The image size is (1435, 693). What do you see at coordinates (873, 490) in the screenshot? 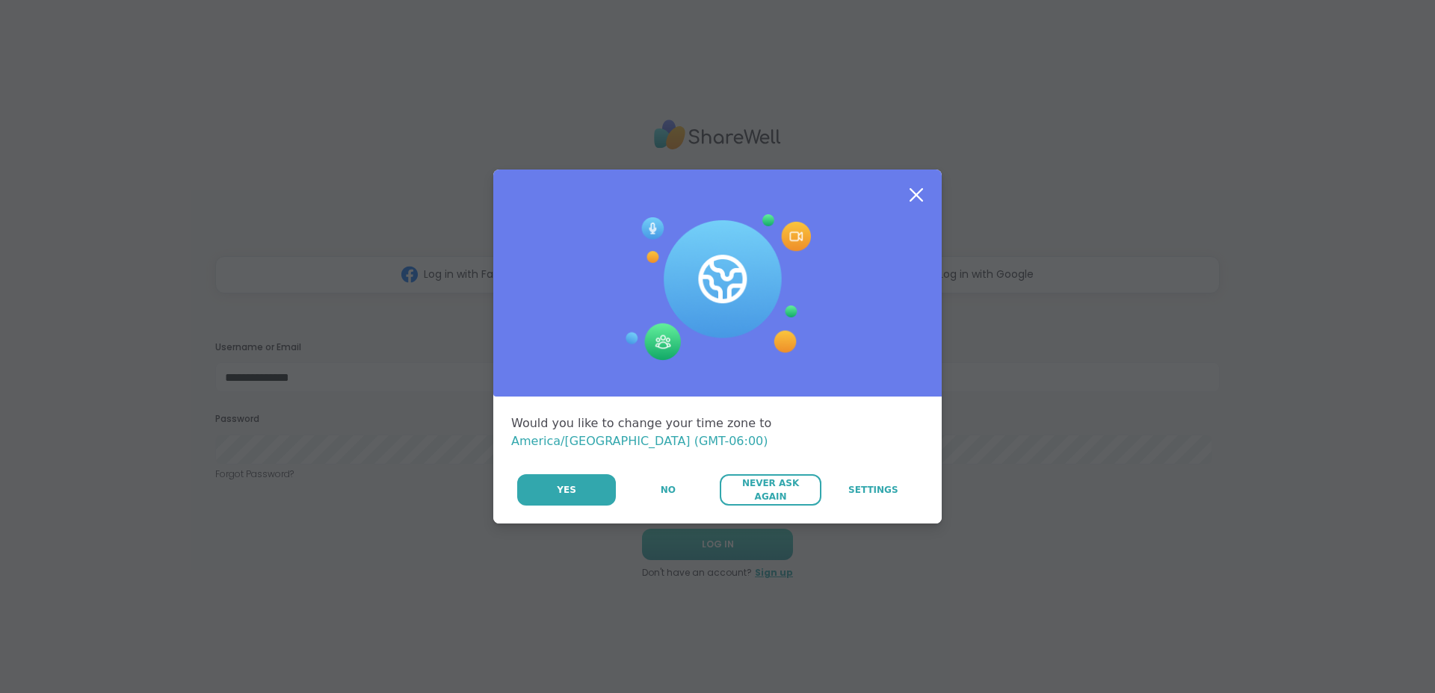
I see `a: Settings` at bounding box center [873, 490].